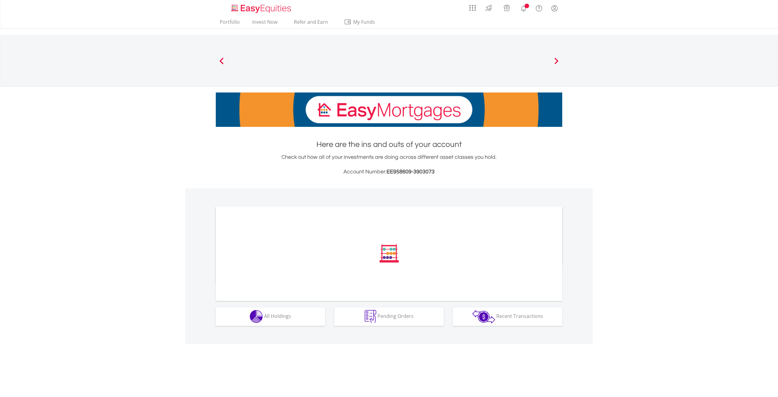 This screenshot has height=397, width=778. What do you see at coordinates (256, 316) in the screenshot?
I see `img: holdings-wht.png` at bounding box center [256, 316].